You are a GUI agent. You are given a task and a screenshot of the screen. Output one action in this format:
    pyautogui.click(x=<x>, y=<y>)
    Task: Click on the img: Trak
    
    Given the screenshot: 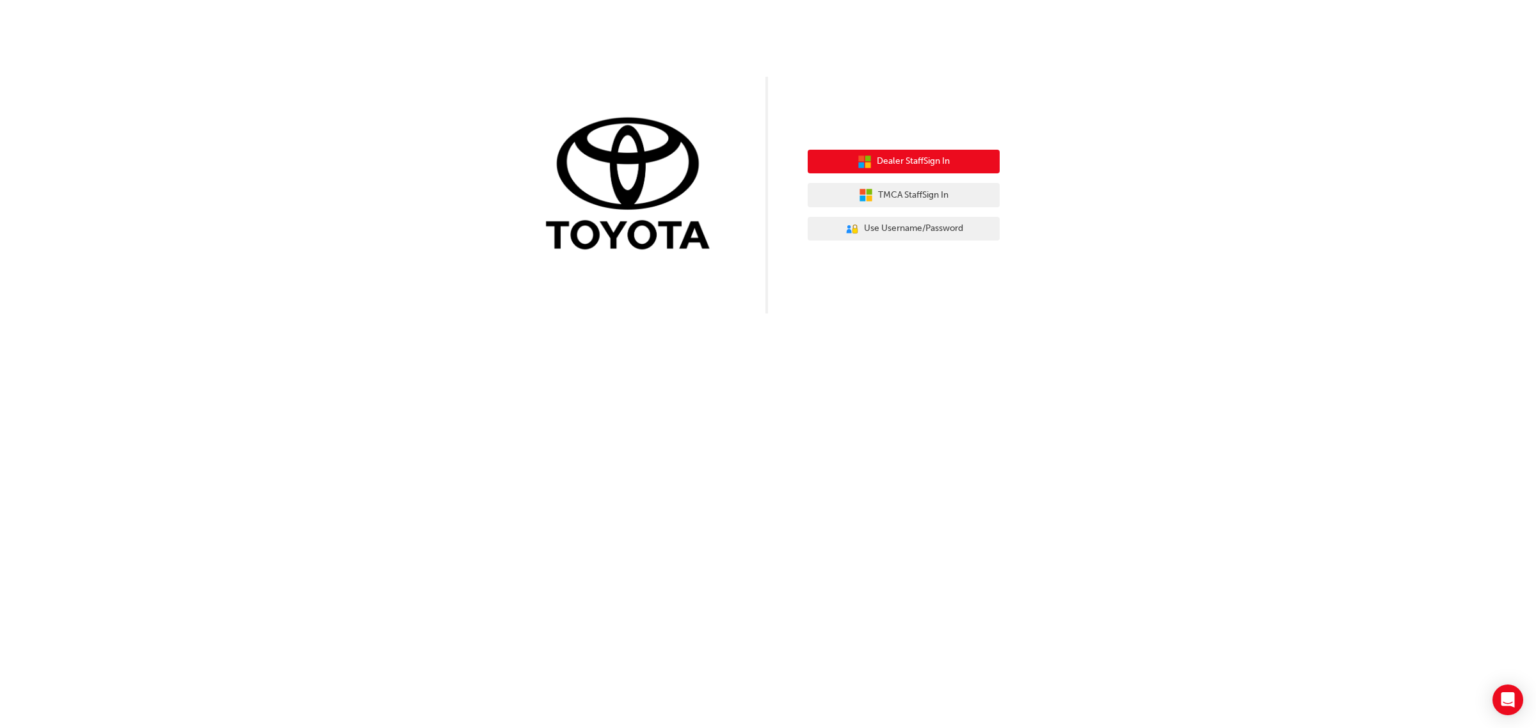 What is the action you would take?
    pyautogui.click(x=632, y=185)
    